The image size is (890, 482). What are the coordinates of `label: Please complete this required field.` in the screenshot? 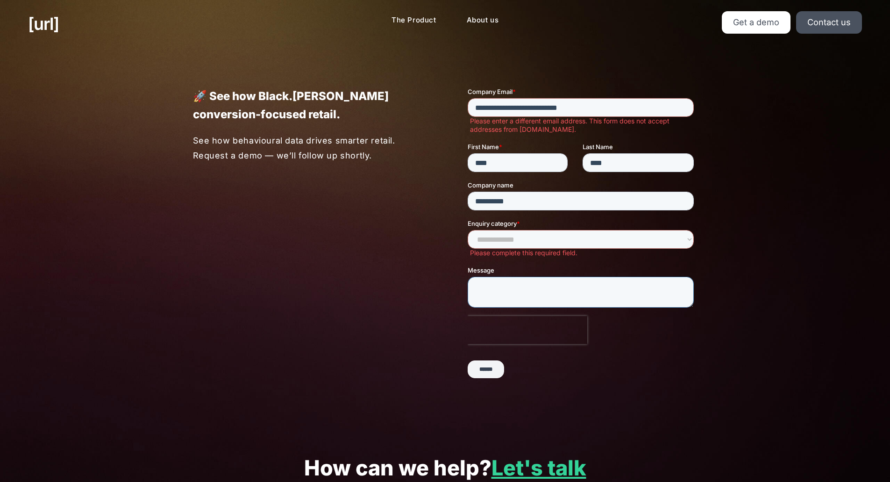 It's located at (116, 166).